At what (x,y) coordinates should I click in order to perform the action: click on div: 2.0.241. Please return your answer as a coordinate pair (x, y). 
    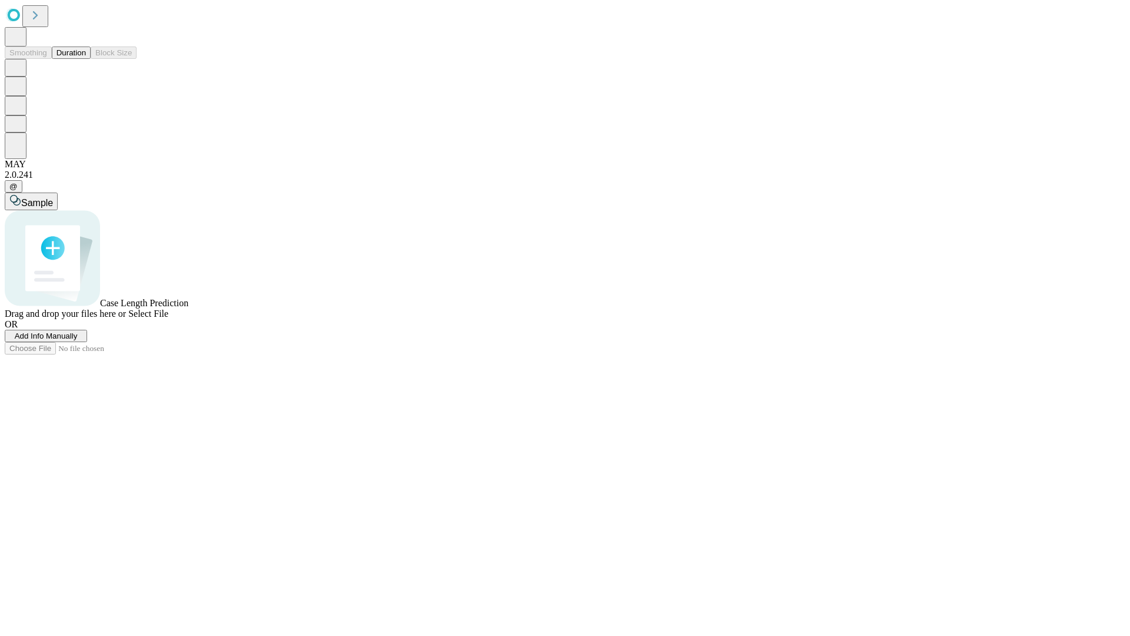
    Looking at the image, I should click on (565, 175).